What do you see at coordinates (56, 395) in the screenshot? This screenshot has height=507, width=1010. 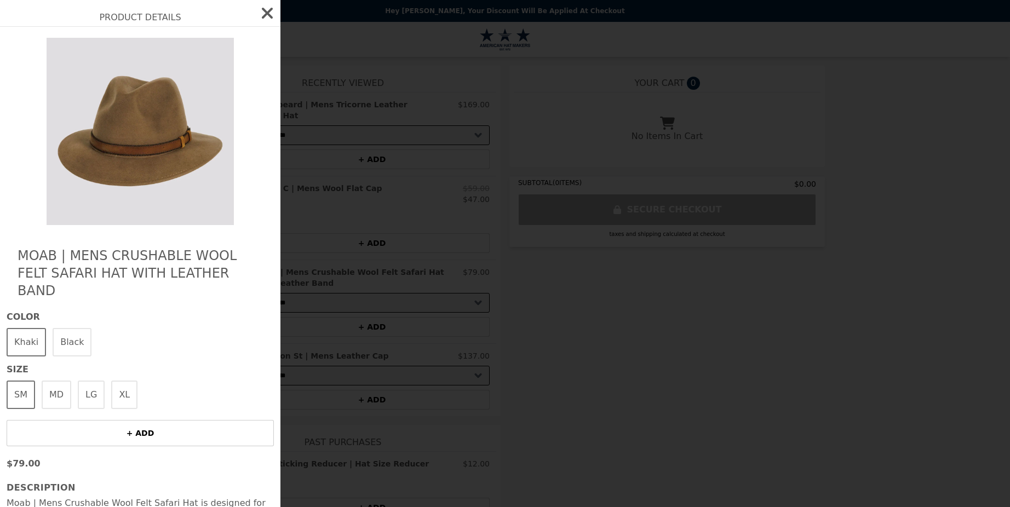 I see `button: MD` at bounding box center [56, 395].